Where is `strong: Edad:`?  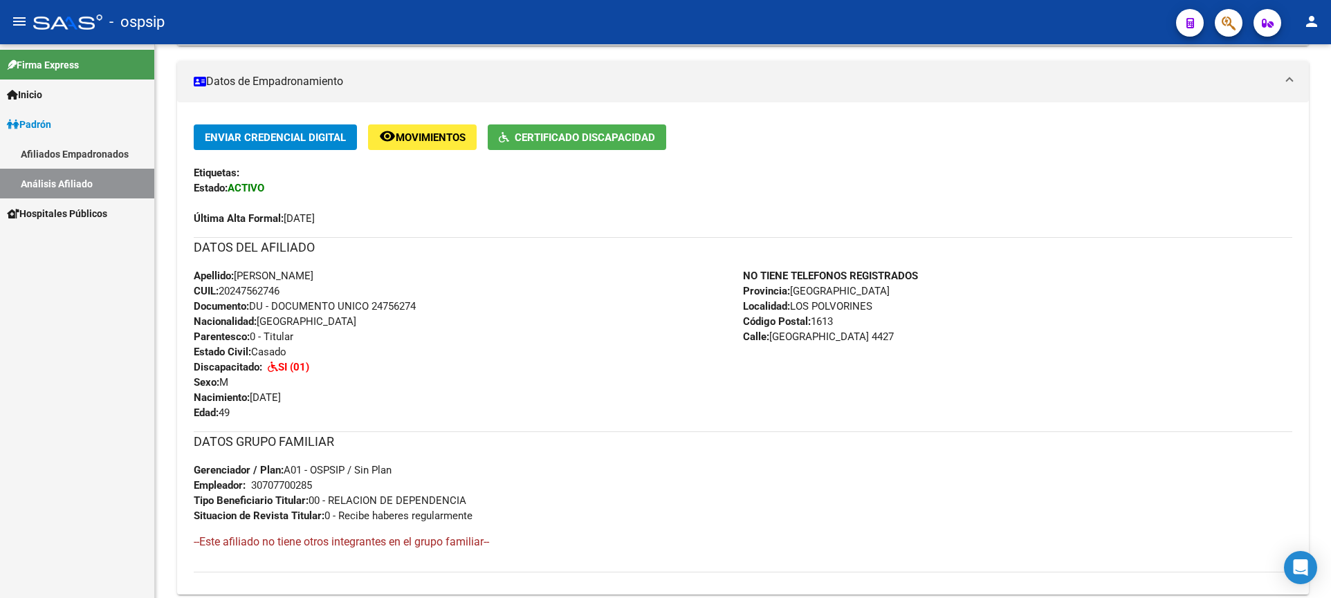
strong: Edad: is located at coordinates (206, 413).